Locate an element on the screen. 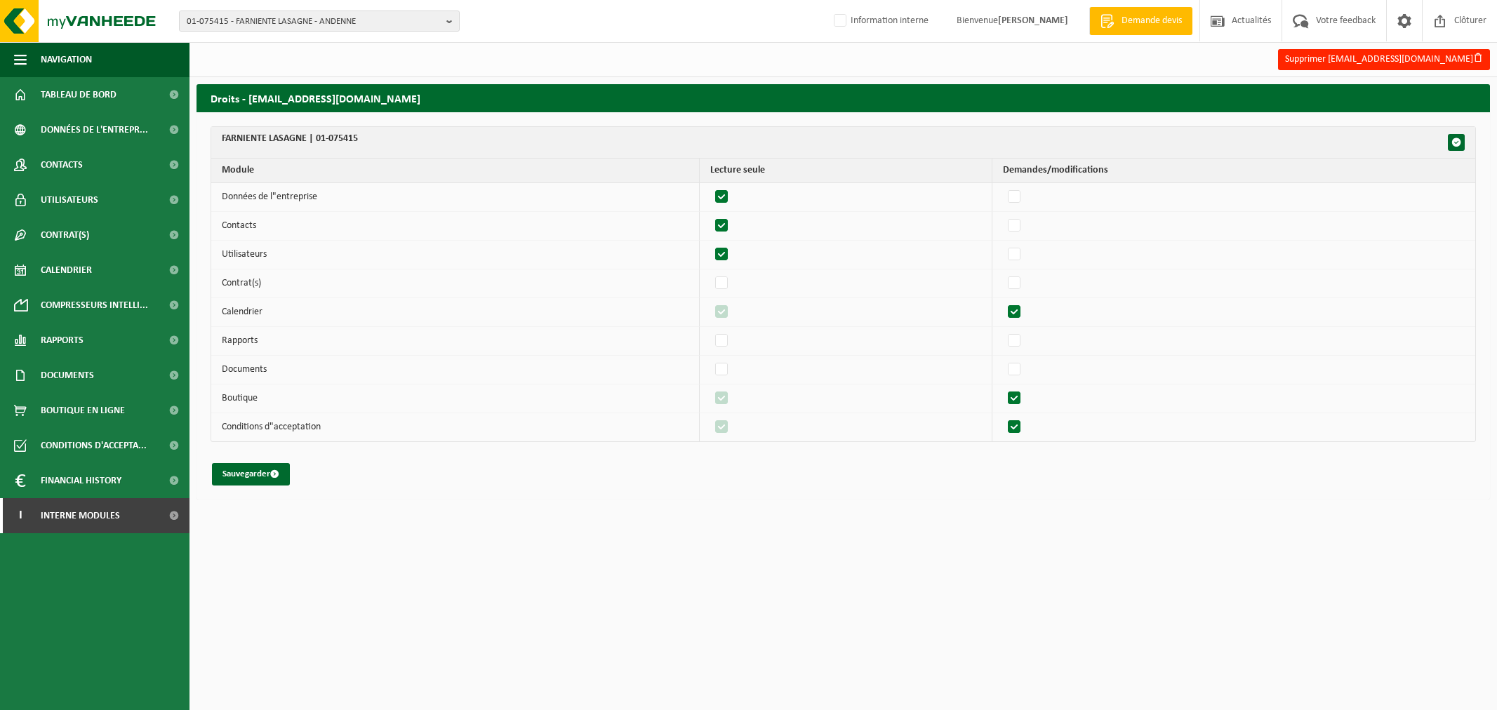  span: Navigation is located at coordinates (66, 60).